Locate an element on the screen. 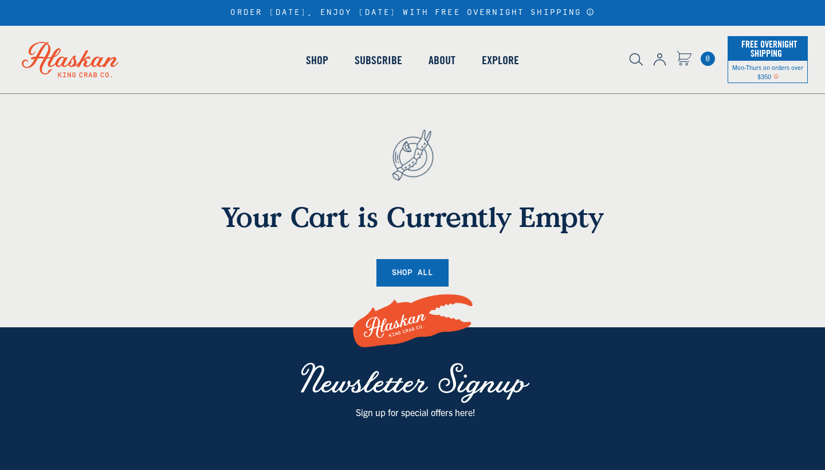 This screenshot has height=470, width=825. img: Alaskan King Crab Co. logo is located at coordinates (70, 60).